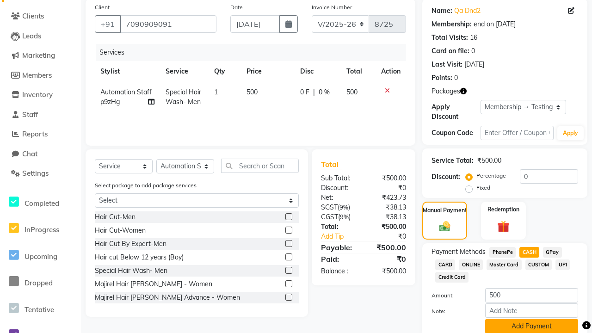  What do you see at coordinates (324, 92) in the screenshot?
I see `span: 0 %` at bounding box center [324, 92].